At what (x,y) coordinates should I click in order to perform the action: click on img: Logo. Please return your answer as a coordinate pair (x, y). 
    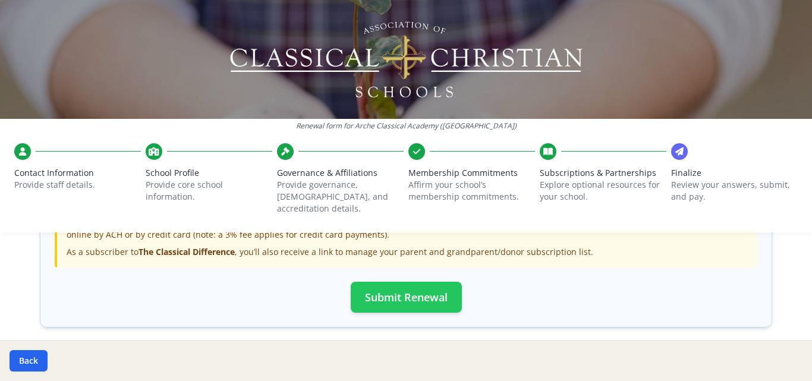
    Looking at the image, I should click on (406, 59).